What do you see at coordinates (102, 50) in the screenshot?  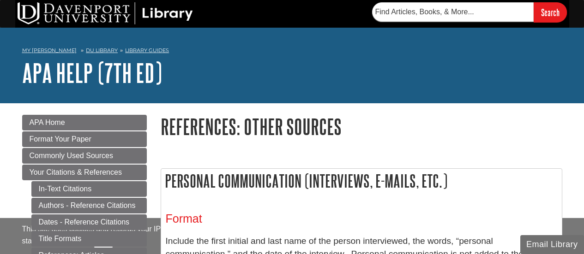 I see `a: DU Library` at bounding box center [102, 50].